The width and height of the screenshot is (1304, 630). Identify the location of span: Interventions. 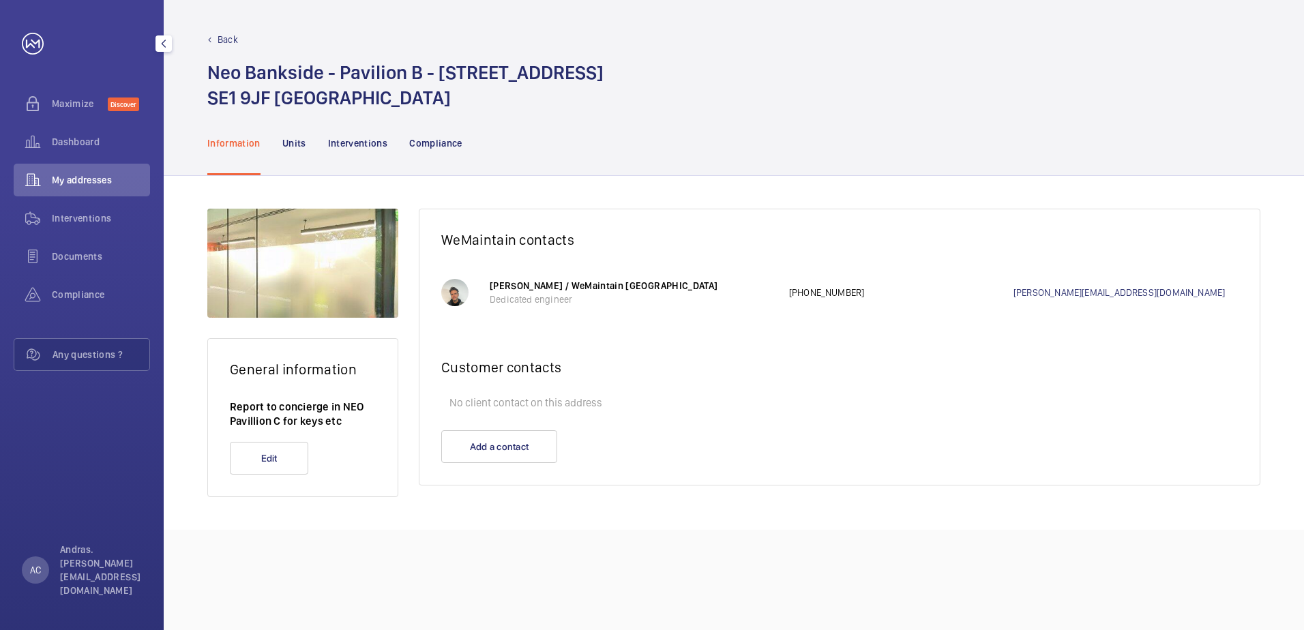
(101, 218).